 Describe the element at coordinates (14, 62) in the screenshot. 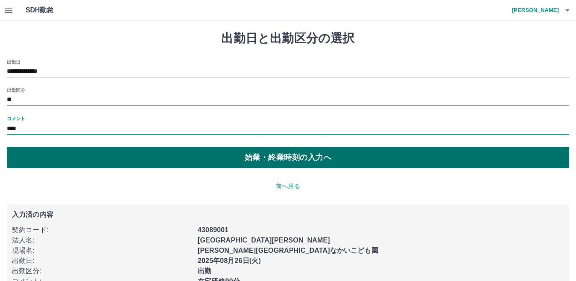

I see `label: 出勤日` at that location.